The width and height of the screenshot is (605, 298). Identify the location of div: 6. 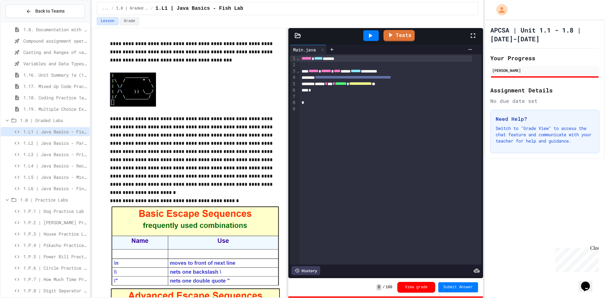
(293, 90).